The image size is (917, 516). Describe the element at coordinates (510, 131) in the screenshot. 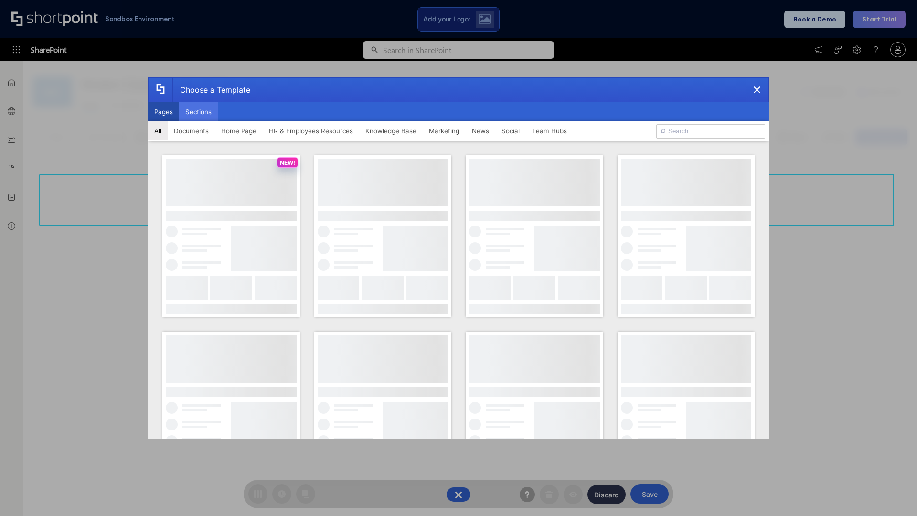

I see `button: Social` at that location.